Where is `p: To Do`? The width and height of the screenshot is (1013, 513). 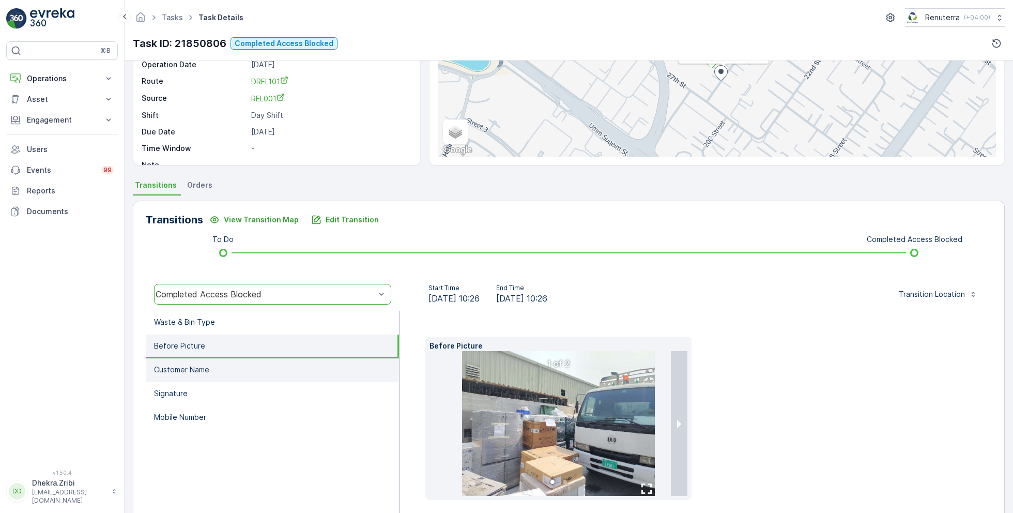 p: To Do is located at coordinates (223, 239).